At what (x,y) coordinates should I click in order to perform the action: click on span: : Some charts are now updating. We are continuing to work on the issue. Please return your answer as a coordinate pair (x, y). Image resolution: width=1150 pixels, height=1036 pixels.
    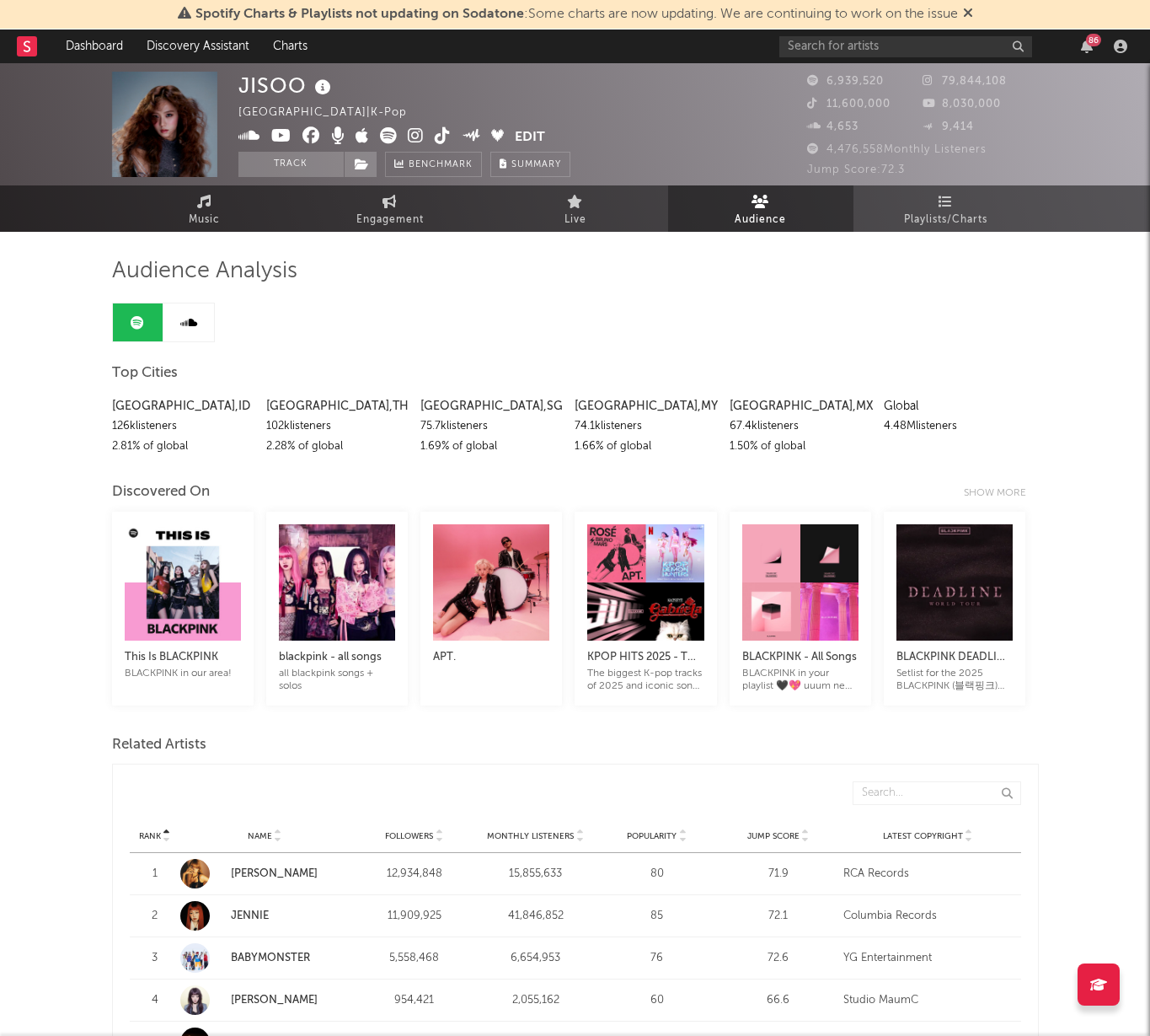
    Looking at the image, I should click on (576, 15).